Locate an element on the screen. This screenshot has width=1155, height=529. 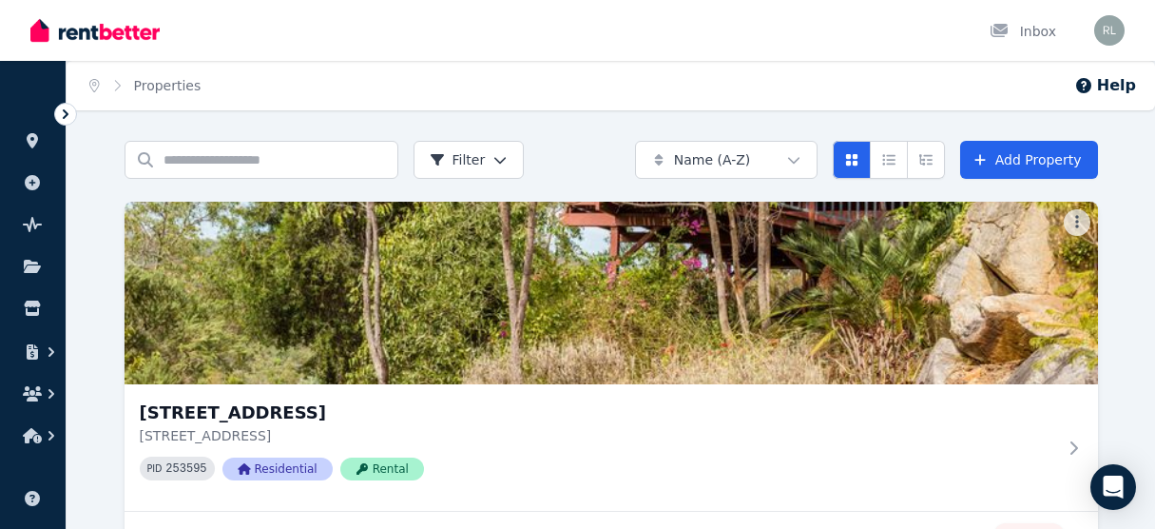
button: Name (A-Z) is located at coordinates (726, 160).